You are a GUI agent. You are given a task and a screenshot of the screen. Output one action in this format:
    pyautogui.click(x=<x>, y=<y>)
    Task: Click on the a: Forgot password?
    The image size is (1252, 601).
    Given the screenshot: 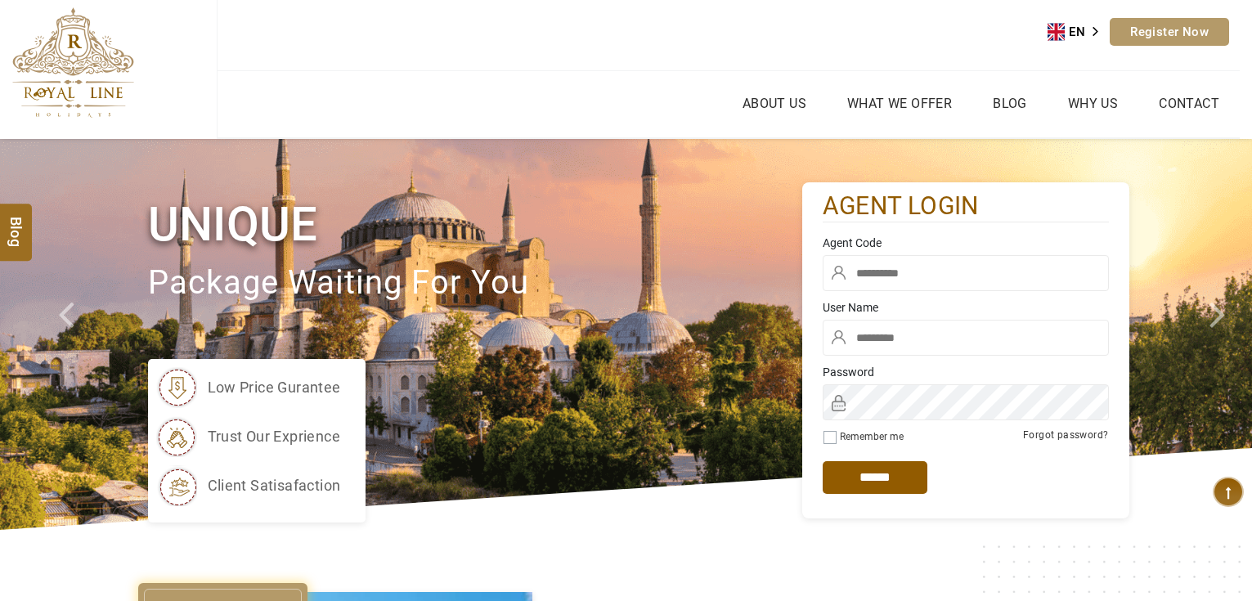 What is the action you would take?
    pyautogui.click(x=1066, y=435)
    